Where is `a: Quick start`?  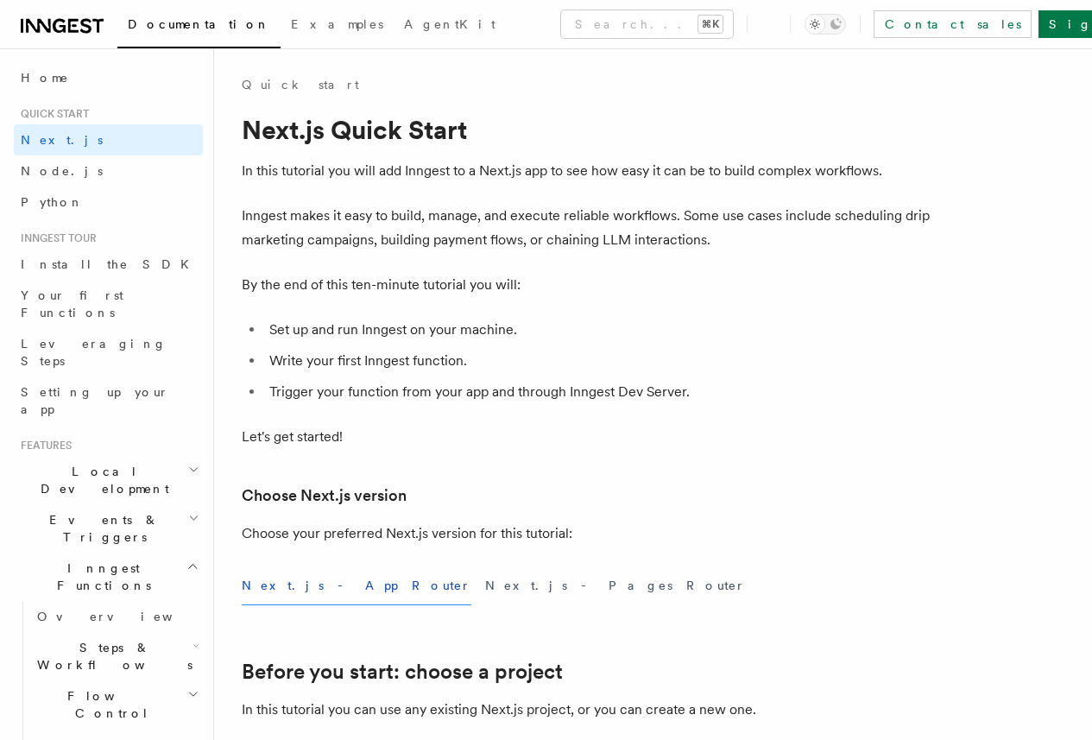 a: Quick start is located at coordinates (300, 85).